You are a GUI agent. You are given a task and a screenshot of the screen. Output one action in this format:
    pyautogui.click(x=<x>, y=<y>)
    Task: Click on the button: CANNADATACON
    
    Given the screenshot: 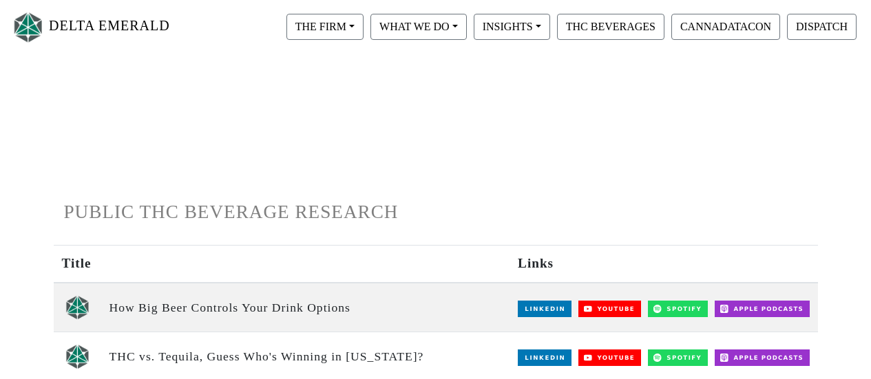 What is the action you would take?
    pyautogui.click(x=725, y=27)
    